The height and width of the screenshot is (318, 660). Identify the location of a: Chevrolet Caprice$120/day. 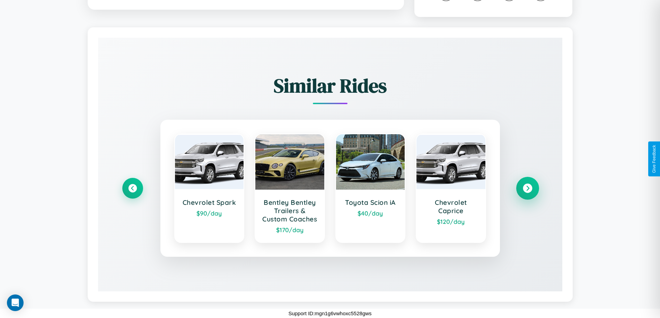
(451, 189).